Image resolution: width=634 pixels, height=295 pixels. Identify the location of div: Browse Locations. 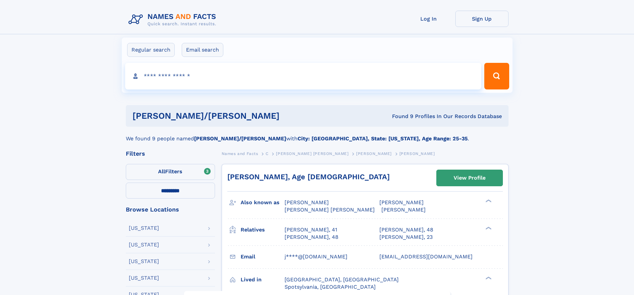
(170, 210).